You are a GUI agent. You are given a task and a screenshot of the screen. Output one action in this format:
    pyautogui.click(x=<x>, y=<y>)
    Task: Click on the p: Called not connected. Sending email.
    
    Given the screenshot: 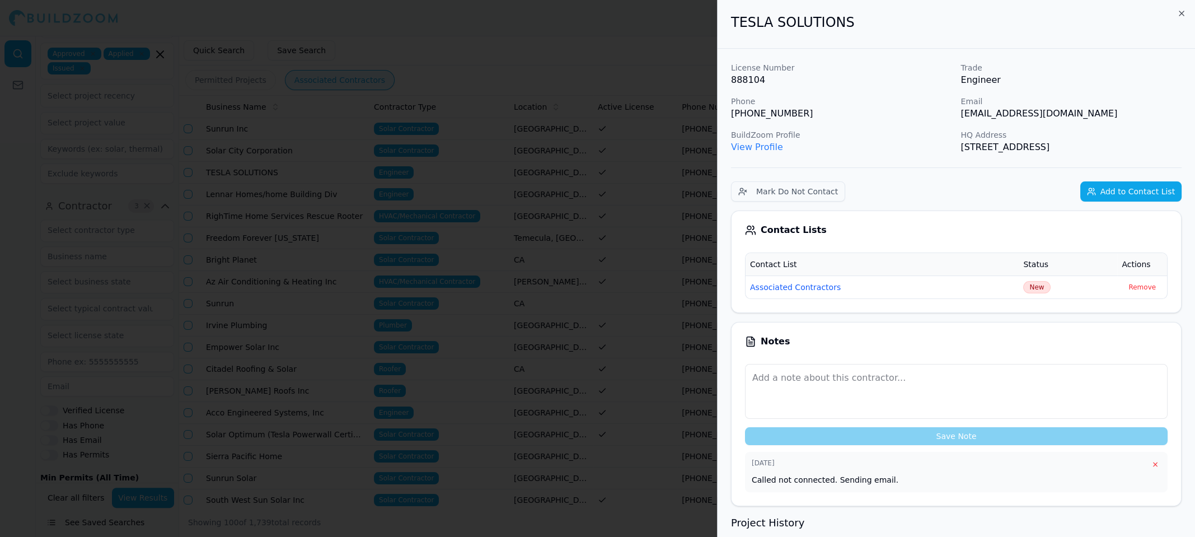 What is the action you would take?
    pyautogui.click(x=956, y=480)
    